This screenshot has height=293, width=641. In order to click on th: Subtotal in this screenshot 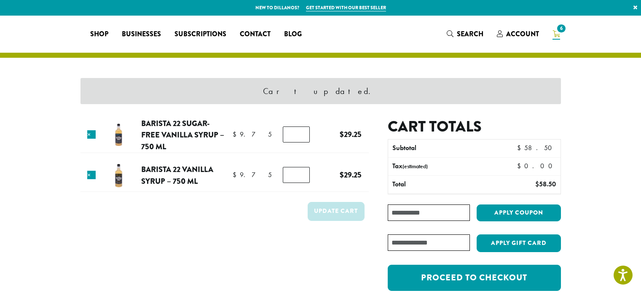, I will do `click(440, 148)`.